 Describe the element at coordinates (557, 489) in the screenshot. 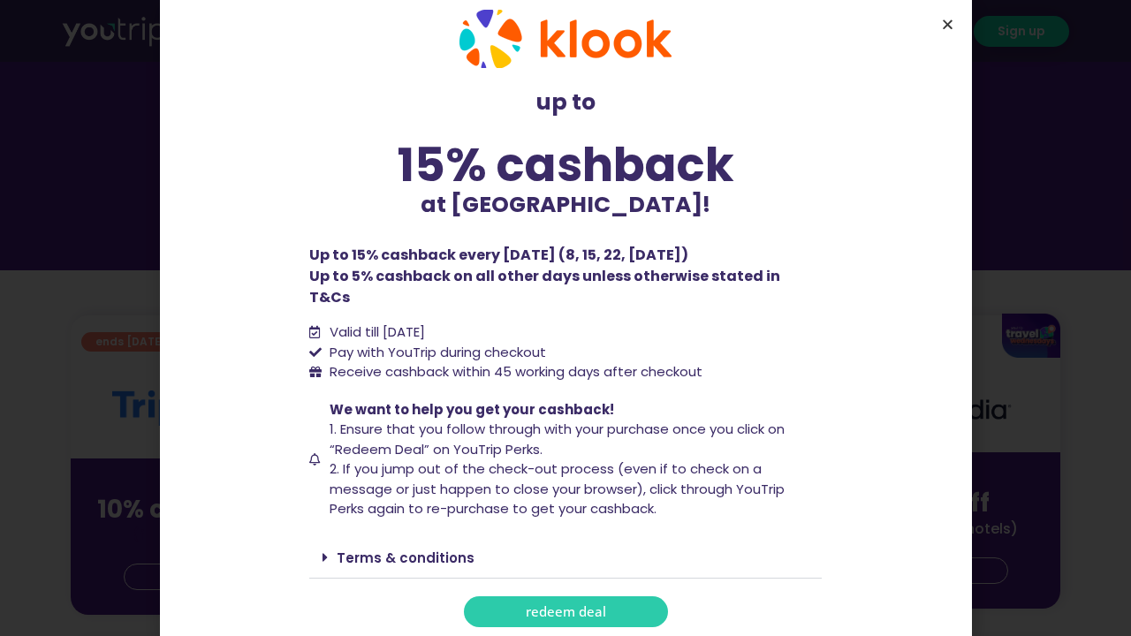

I see `span: 2. If you jump out of the check-out process (even if to check on a message or just happen to clos...` at that location.